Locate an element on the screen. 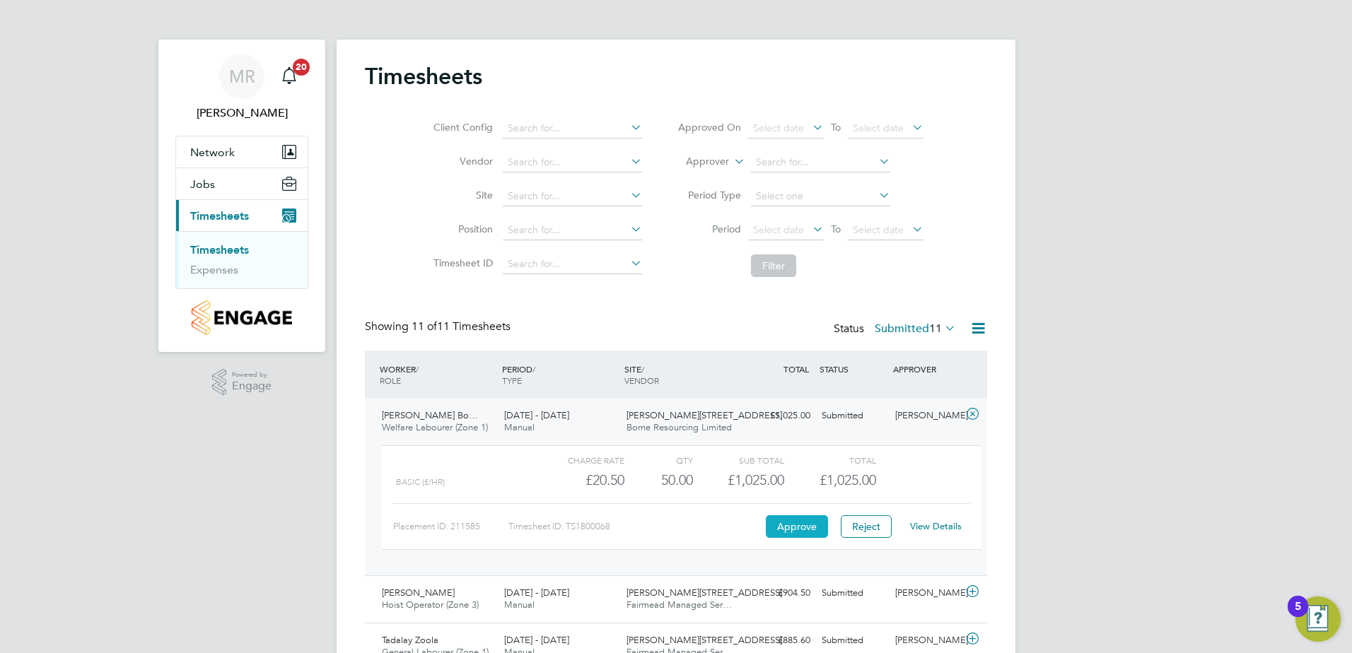  div: STATUS is located at coordinates (853, 369).